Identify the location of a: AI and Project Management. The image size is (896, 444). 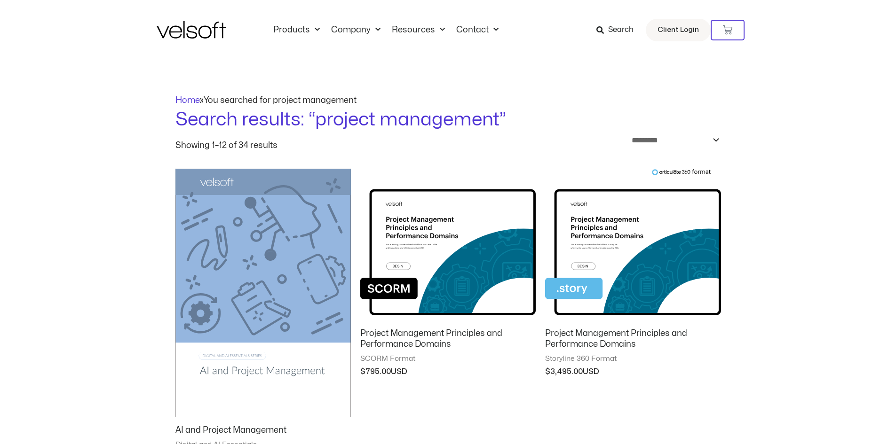
(263, 433).